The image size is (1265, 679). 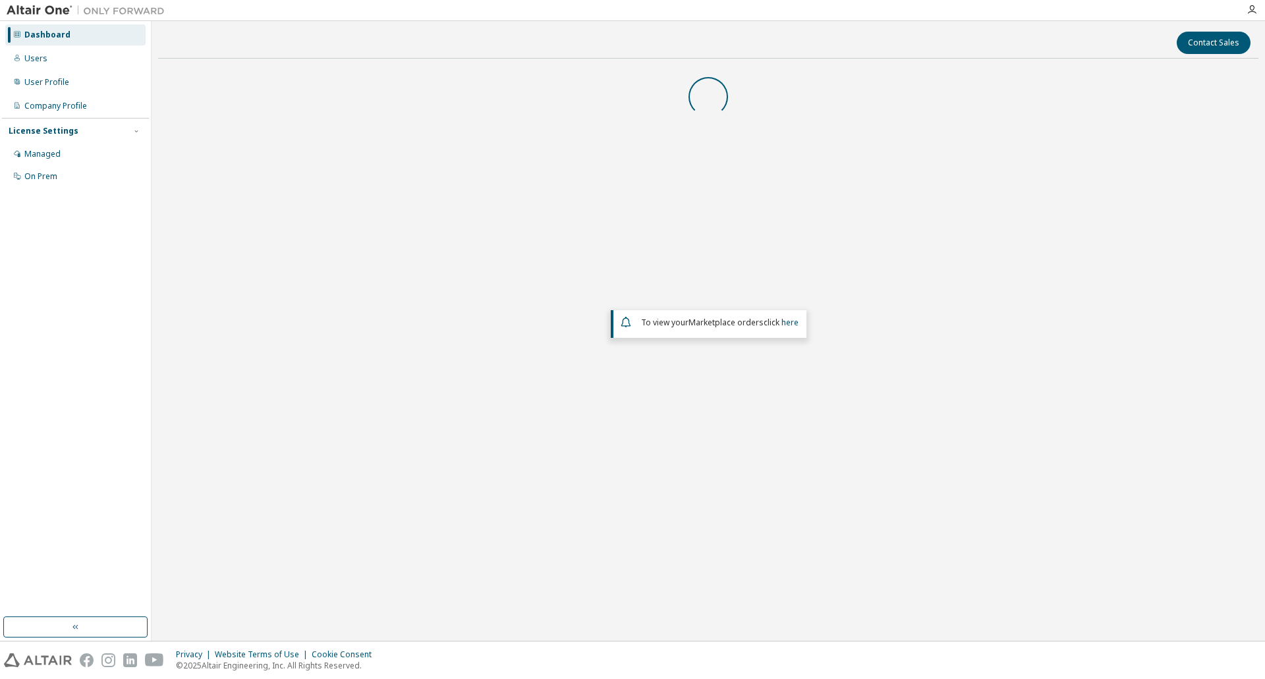 I want to click on img: youtube.svg, so click(x=154, y=660).